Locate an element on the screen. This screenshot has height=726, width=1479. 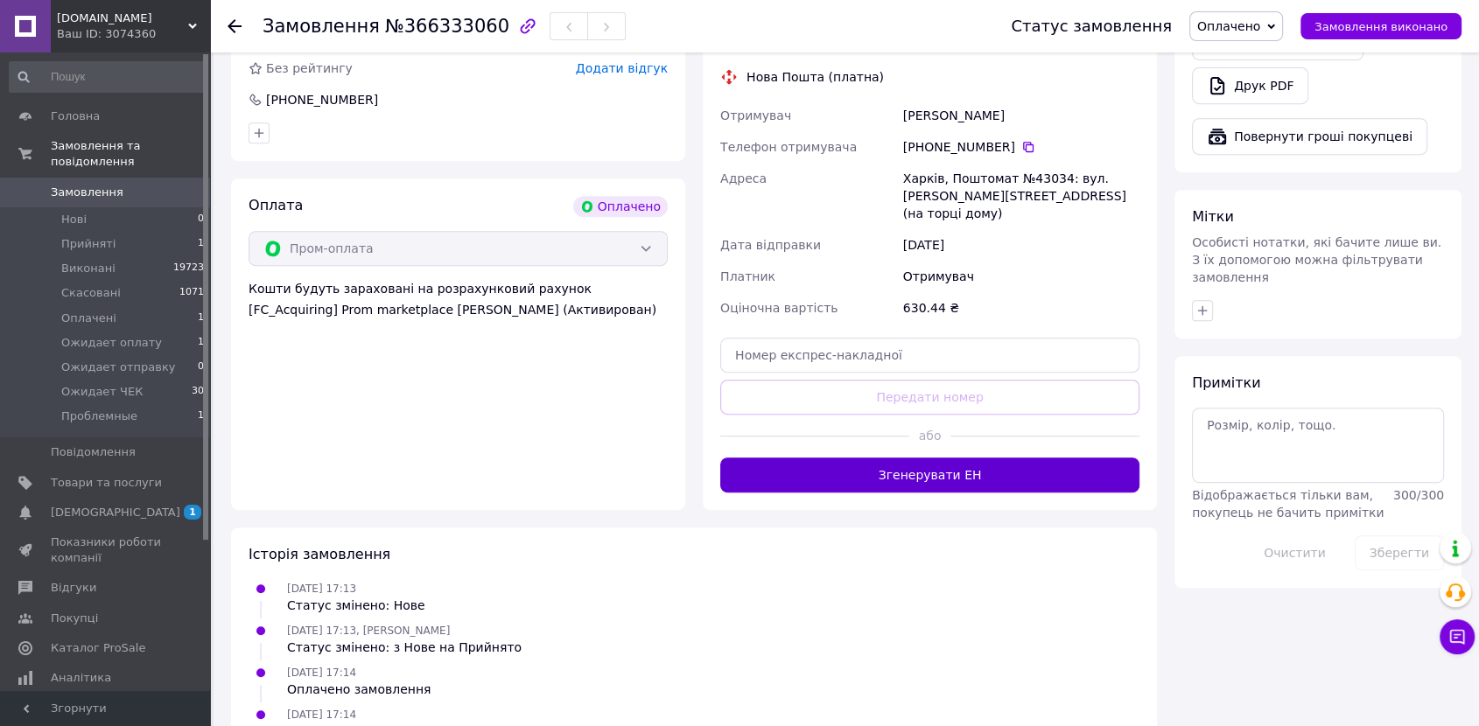
button: Замовлення виконано is located at coordinates (1381, 26).